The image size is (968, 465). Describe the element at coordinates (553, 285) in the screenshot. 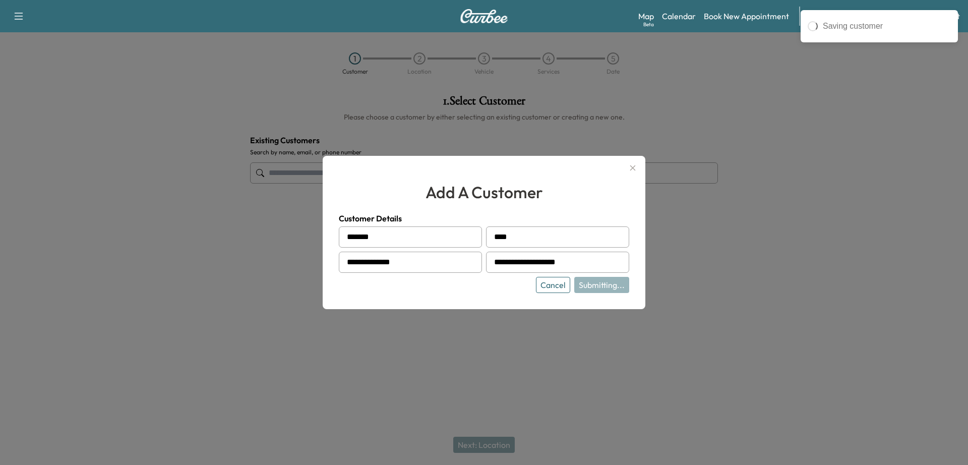

I see `button: Cancel` at that location.